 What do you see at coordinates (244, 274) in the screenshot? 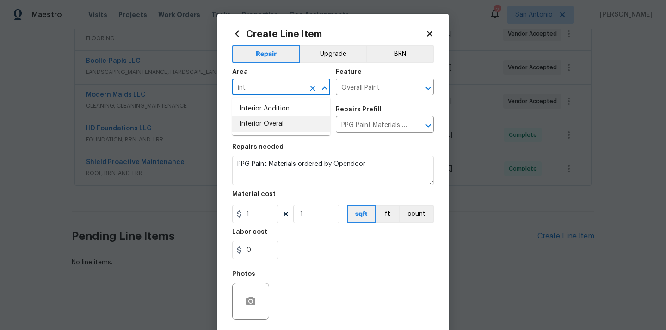
I see `h5: Photos` at bounding box center [244, 274].